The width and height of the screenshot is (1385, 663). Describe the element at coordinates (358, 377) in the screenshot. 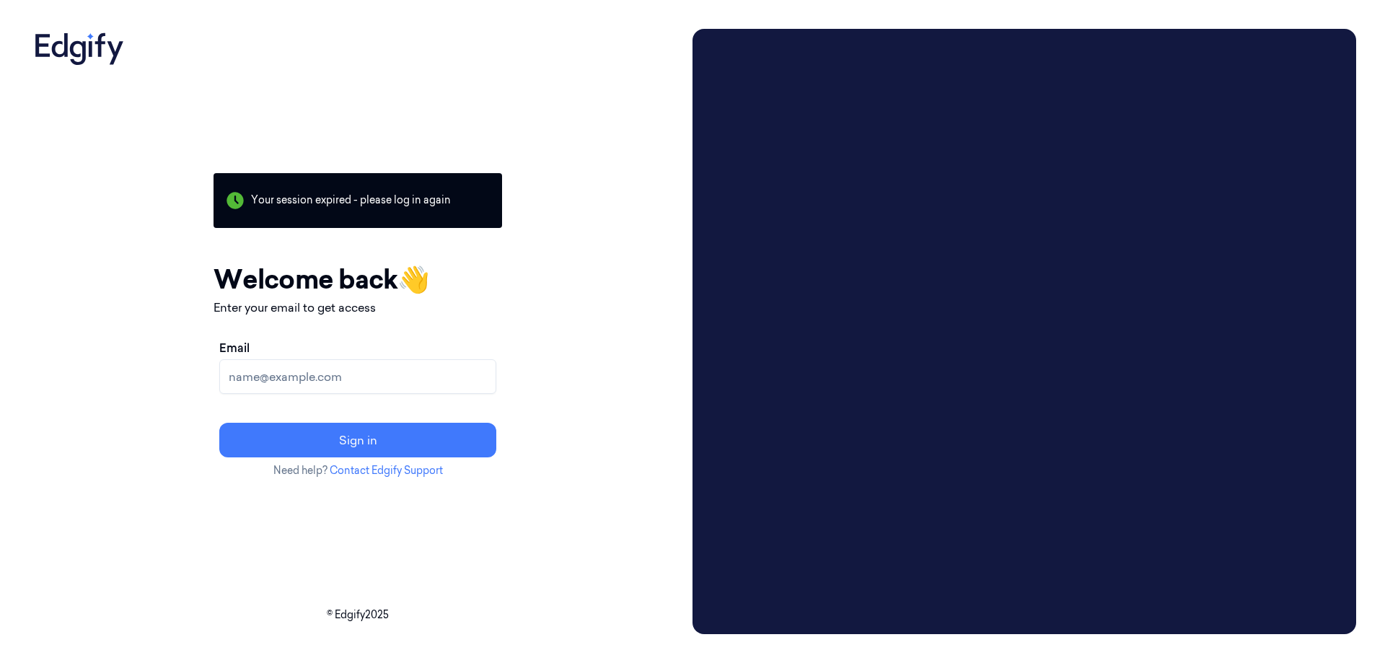

I see `input: name@example.com` at that location.